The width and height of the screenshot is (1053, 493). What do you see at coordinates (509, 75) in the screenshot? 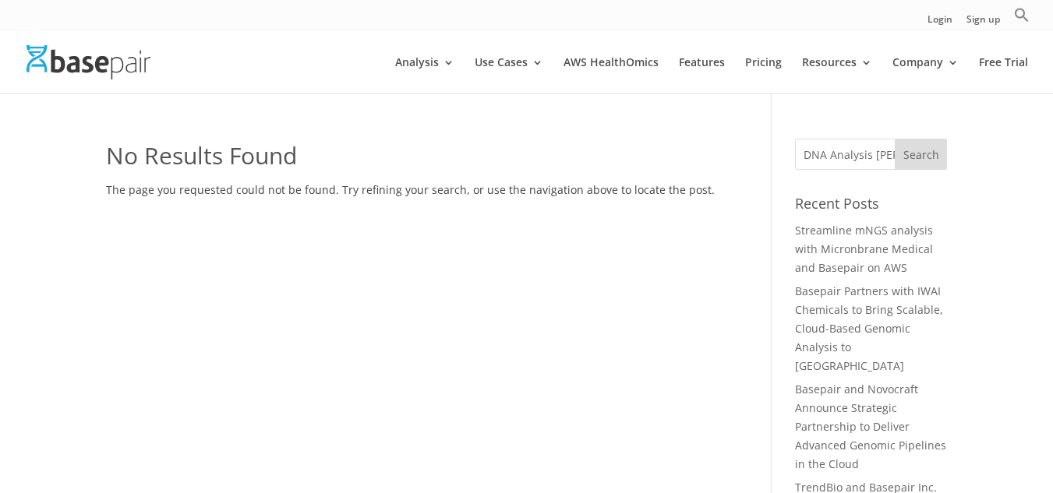
I see `a: Use Cases` at bounding box center [509, 75].